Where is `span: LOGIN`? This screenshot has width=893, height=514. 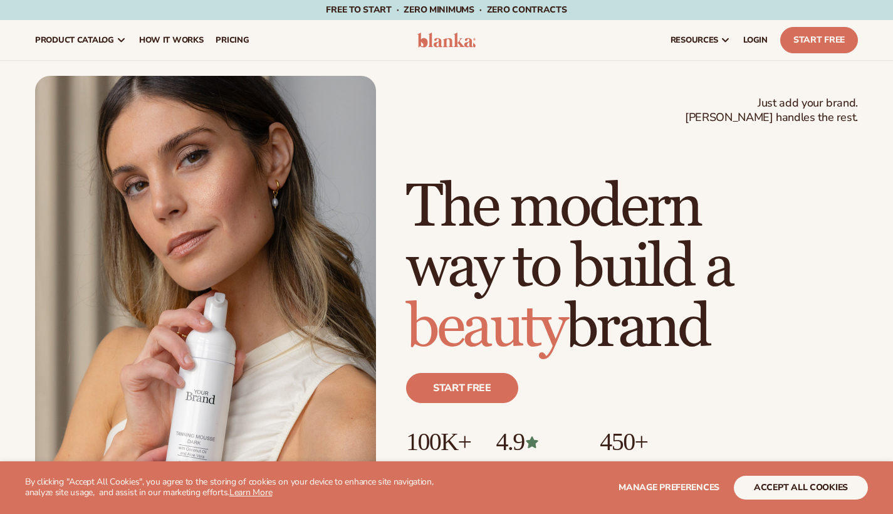
span: LOGIN is located at coordinates (755, 40).